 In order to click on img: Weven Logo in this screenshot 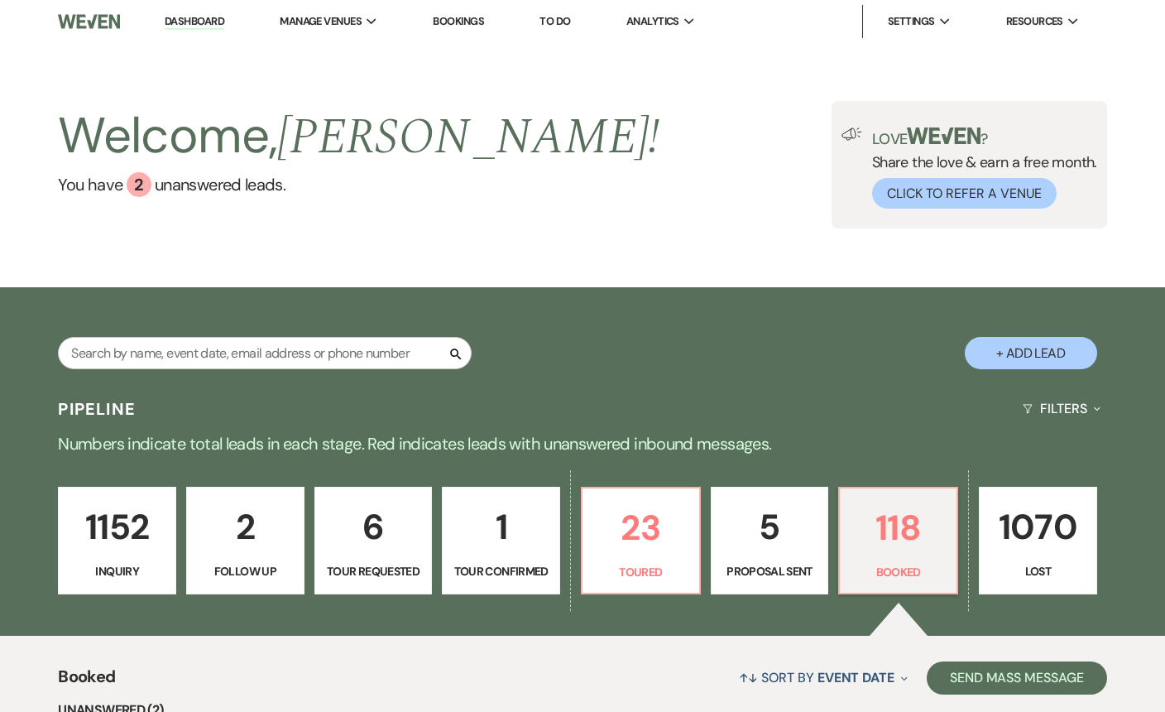, I will do `click(89, 22)`.